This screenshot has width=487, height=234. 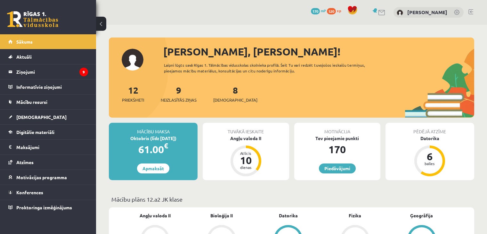 I want to click on span: xp, so click(x=338, y=11).